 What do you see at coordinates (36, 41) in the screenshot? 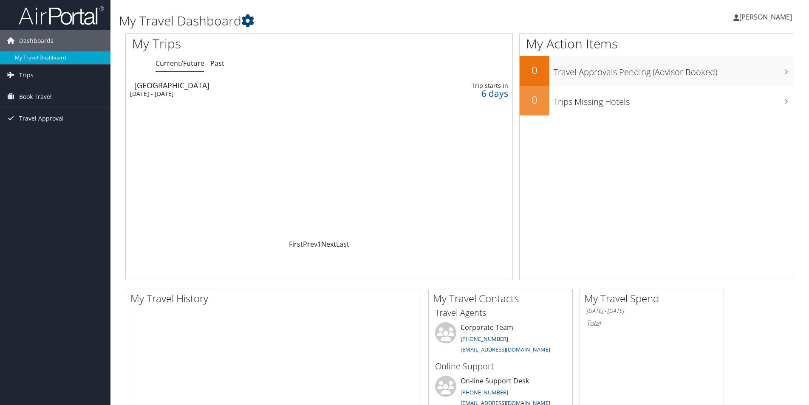
I see `span: Dashboards` at bounding box center [36, 41].